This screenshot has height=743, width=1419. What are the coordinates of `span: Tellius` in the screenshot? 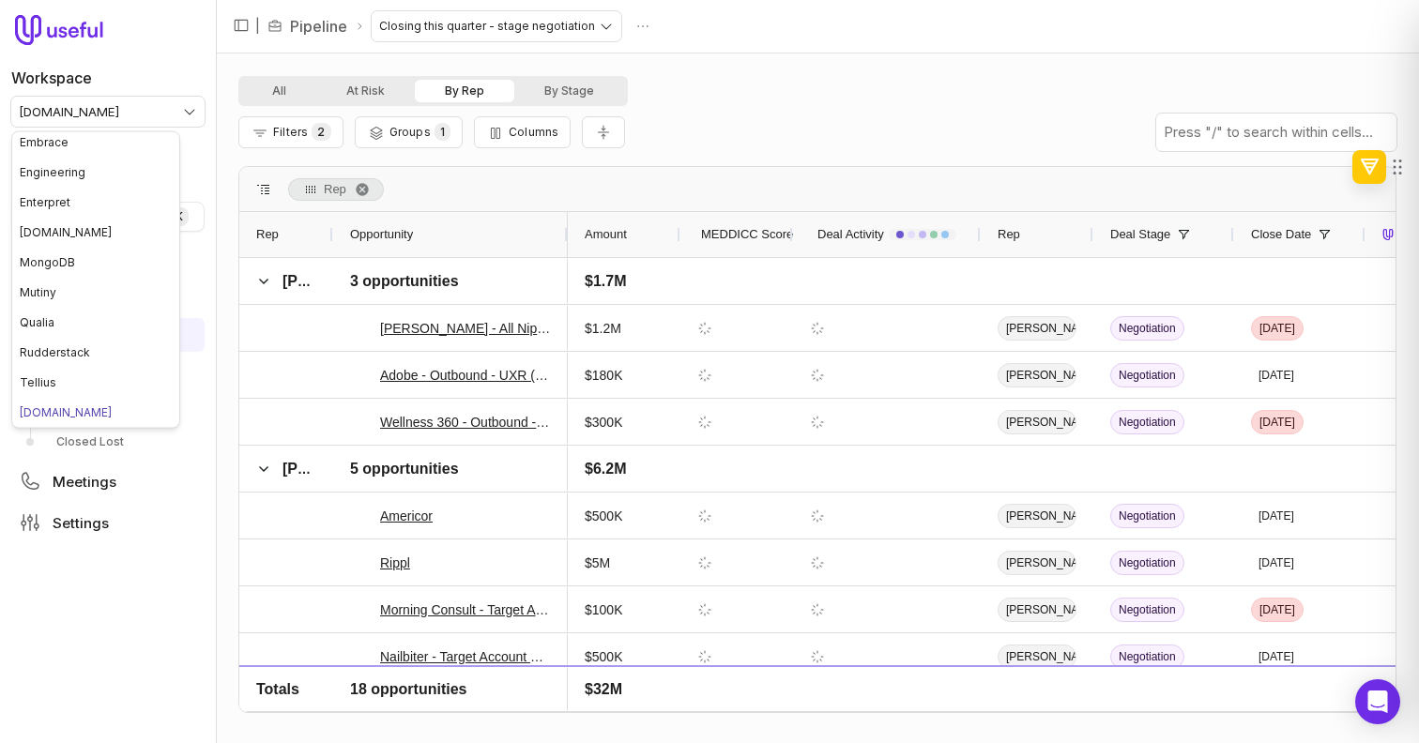 It's located at (38, 382).